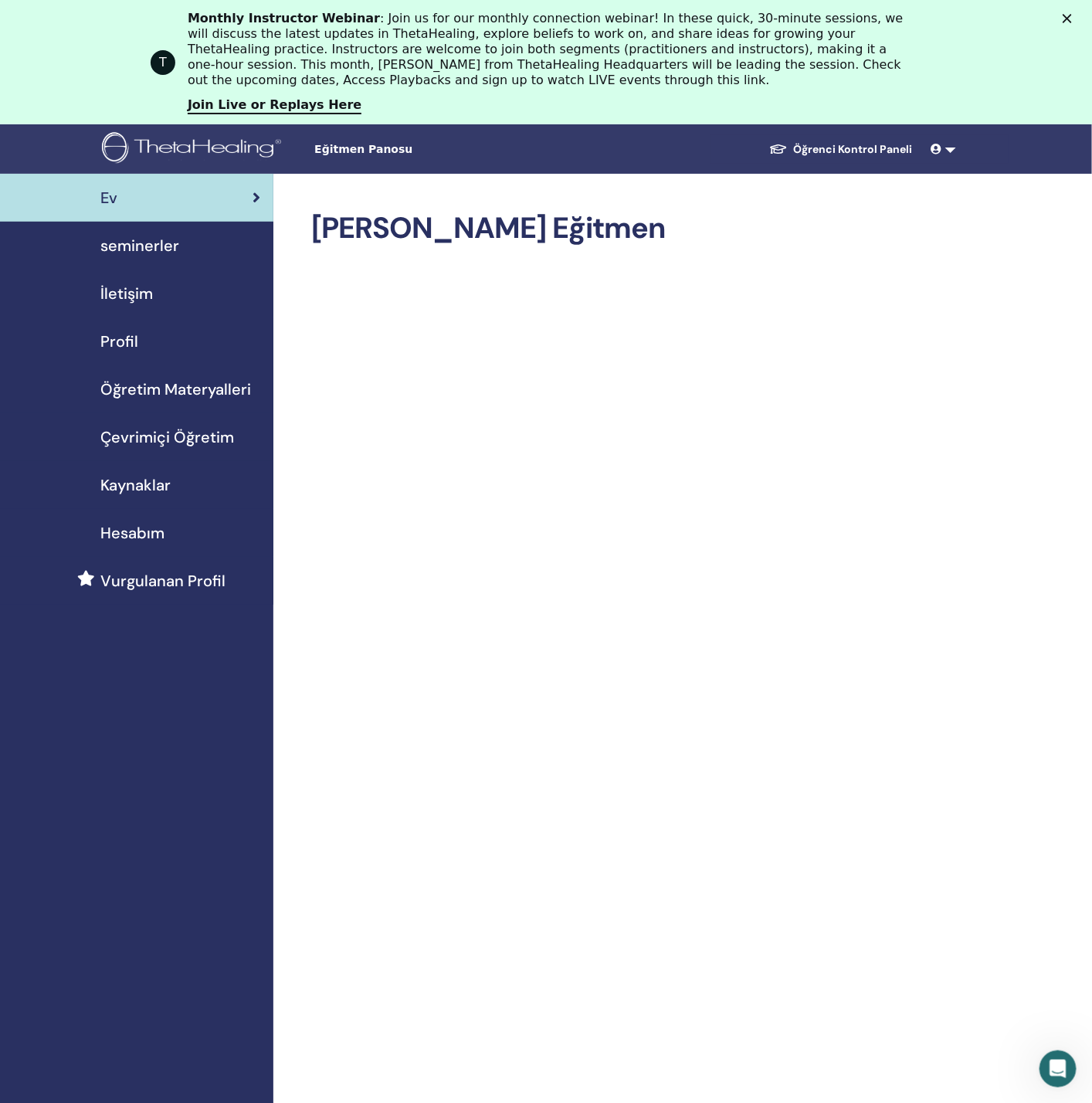  Describe the element at coordinates (430, 149) in the screenshot. I see `span: Eğitmen Panosu` at that location.